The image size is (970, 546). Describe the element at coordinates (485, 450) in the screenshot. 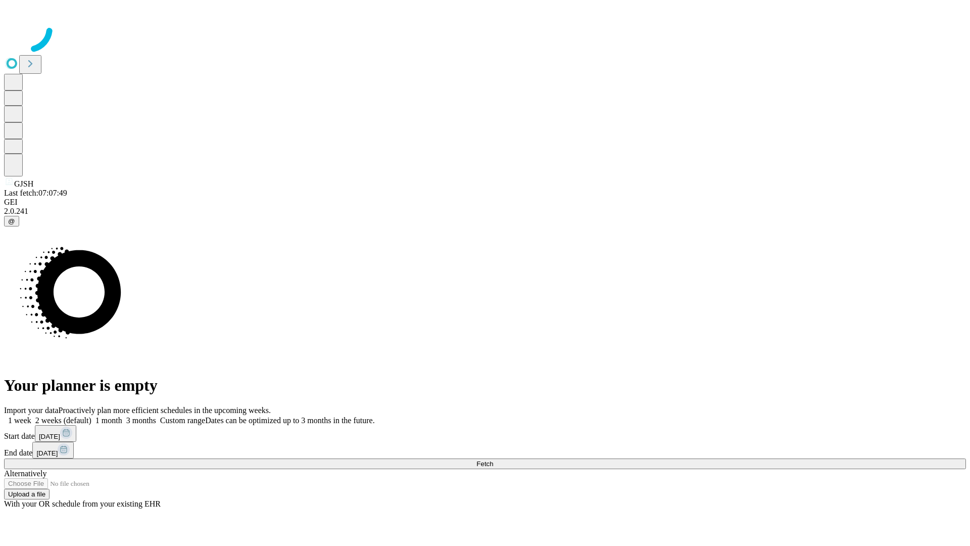

I see `div: End date` at that location.